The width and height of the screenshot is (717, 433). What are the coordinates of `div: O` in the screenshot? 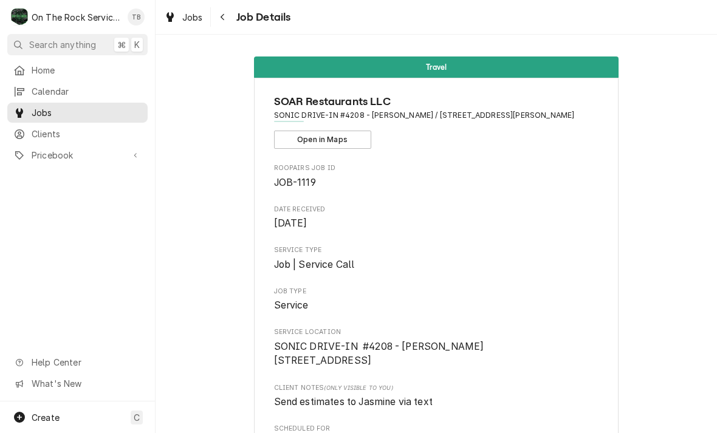 It's located at (19, 17).